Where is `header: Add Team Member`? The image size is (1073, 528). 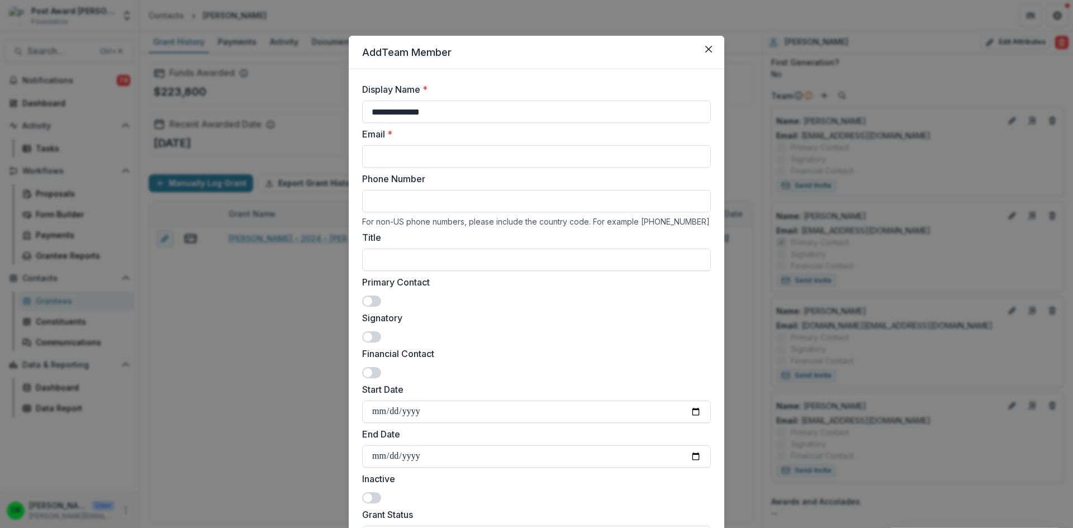 header: Add Team Member is located at coordinates (536, 53).